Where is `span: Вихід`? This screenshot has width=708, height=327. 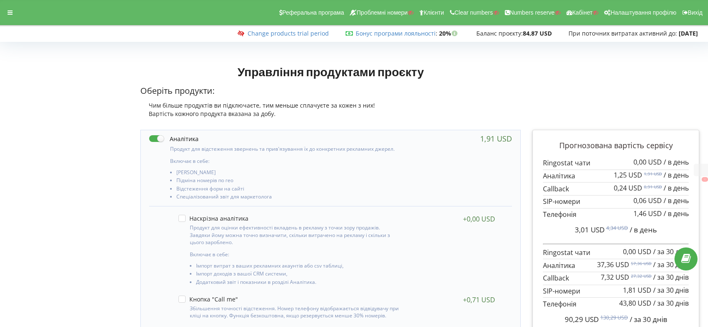 span: Вихід is located at coordinates (695, 13).